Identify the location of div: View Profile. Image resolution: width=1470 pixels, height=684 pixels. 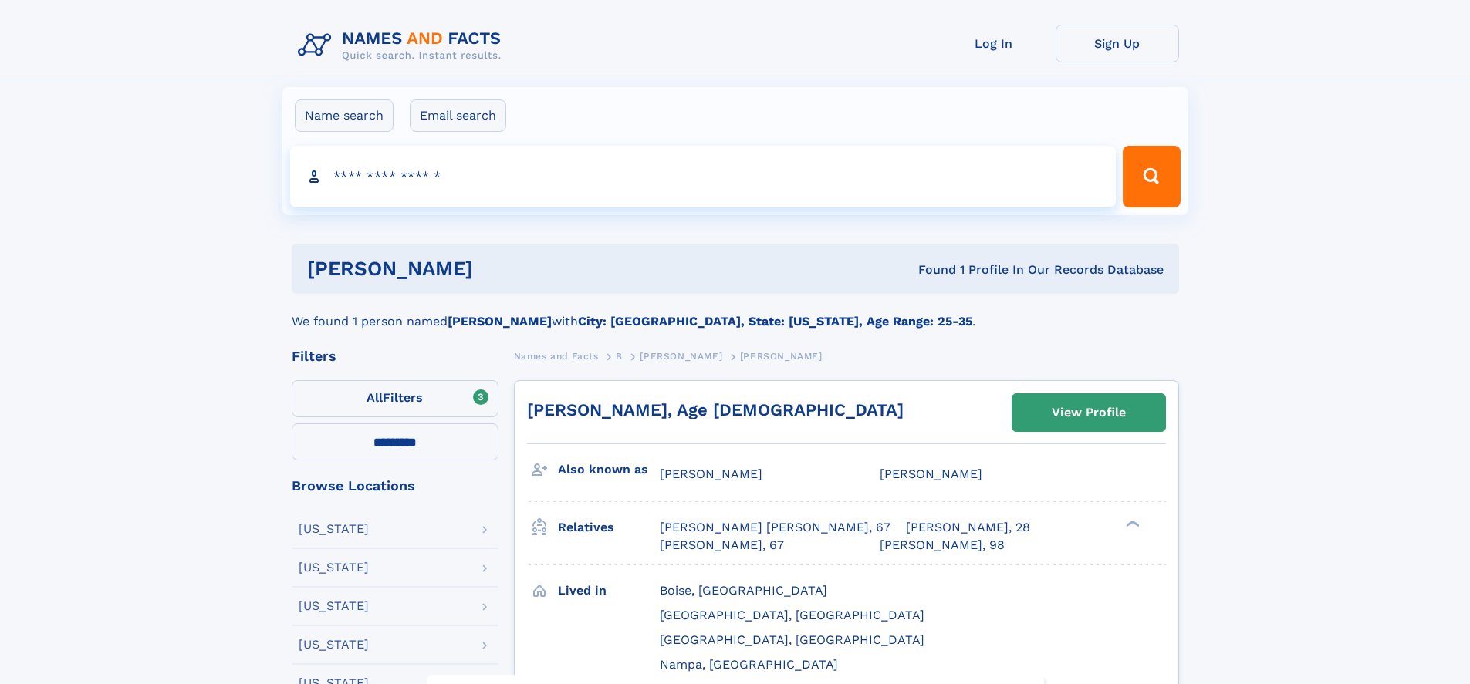
(1089, 413).